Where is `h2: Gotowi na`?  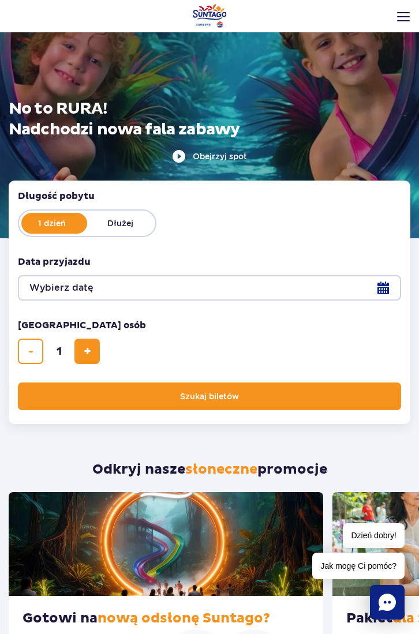
h2: Gotowi na is located at coordinates (146, 618).